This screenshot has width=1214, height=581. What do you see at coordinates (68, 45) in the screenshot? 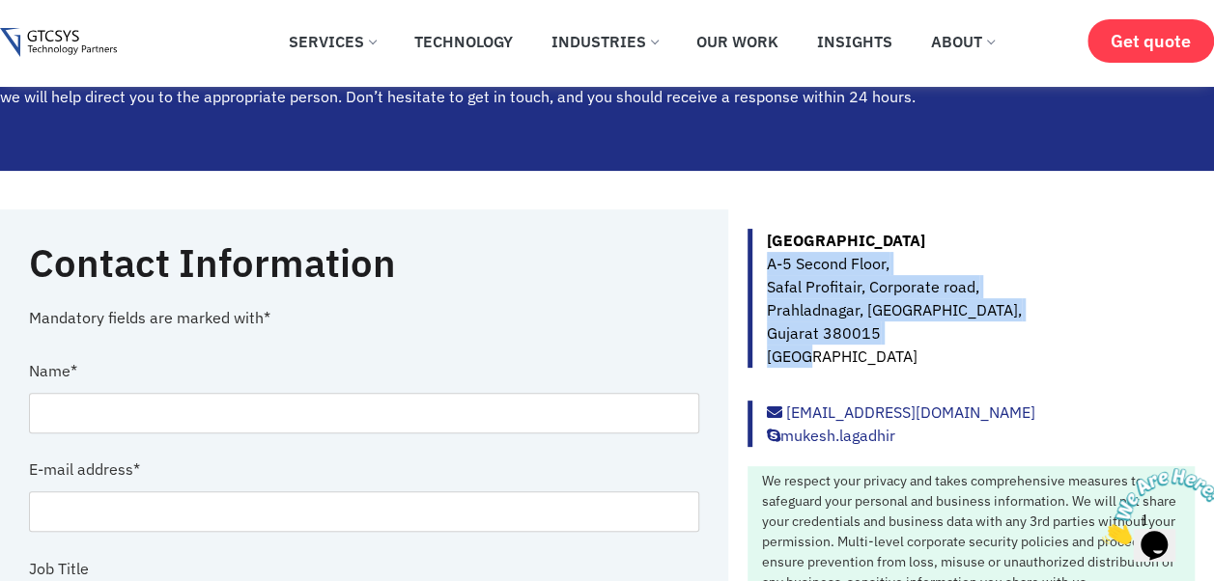
I see `img: Chat attention grabber` at bounding box center [68, 45].